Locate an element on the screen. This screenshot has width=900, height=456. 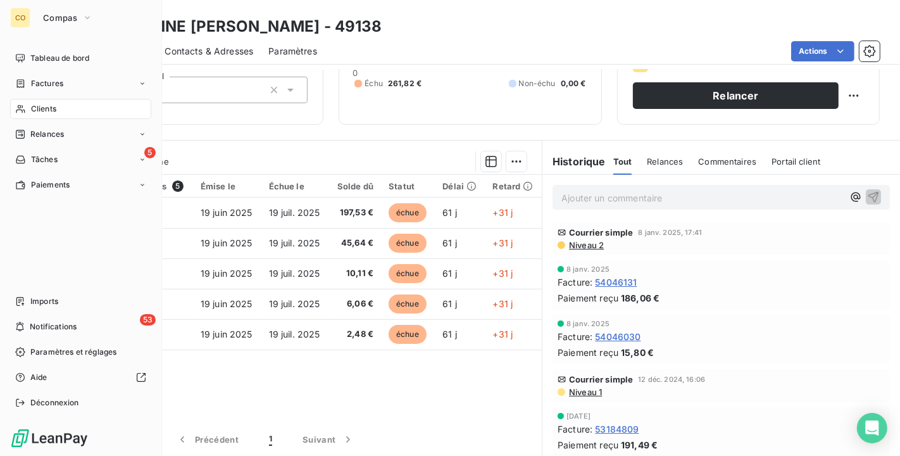
span: 10,11 € is located at coordinates (355, 274).